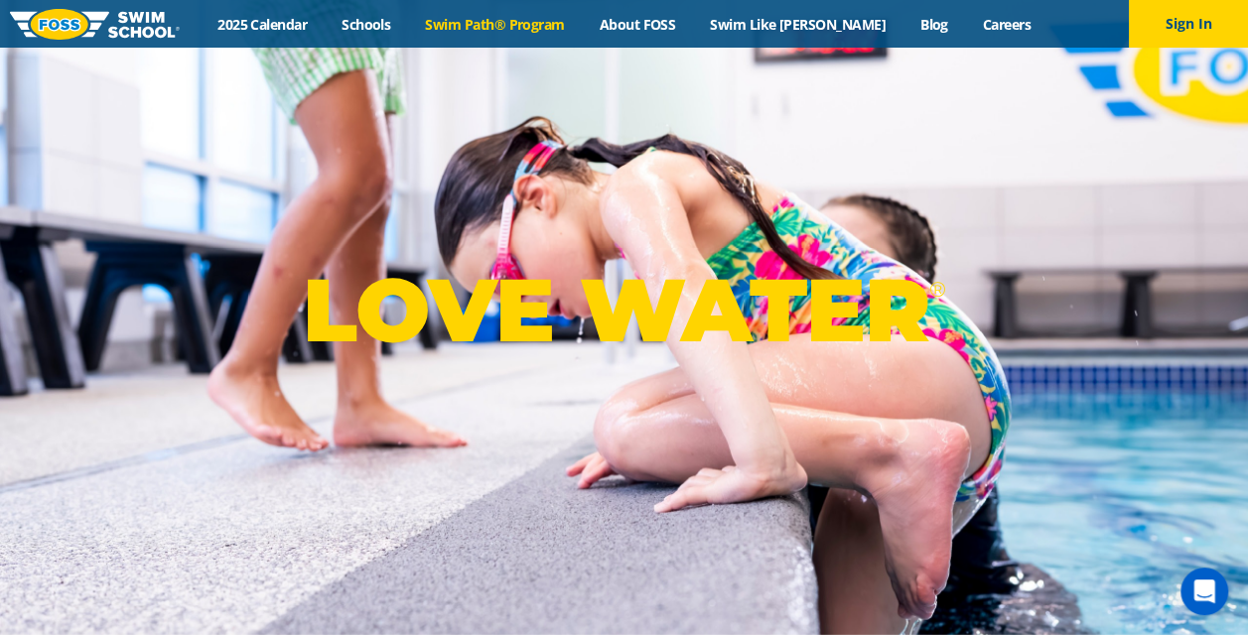  I want to click on p: LOVE WATER, so click(623, 310).